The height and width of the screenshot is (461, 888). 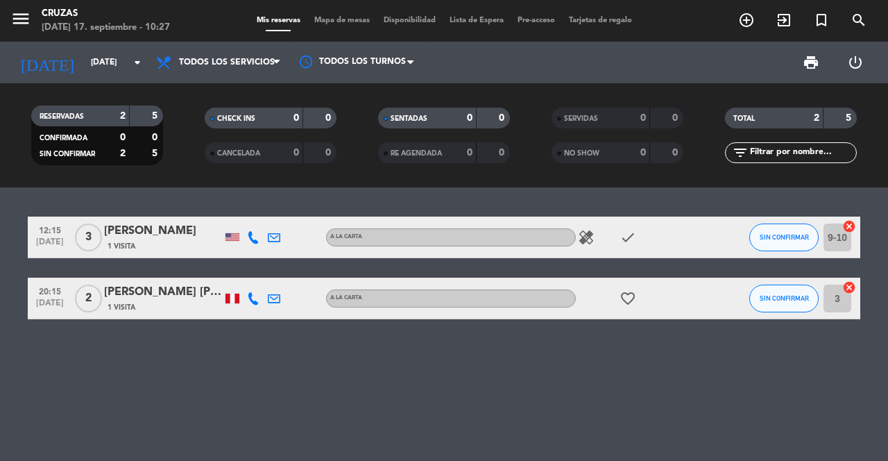 I want to click on span: NO SHOW, so click(x=581, y=153).